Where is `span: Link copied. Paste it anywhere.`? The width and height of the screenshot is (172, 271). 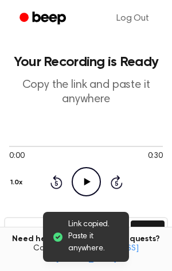 span: Link copied. Paste it anywhere. is located at coordinates (94, 236).